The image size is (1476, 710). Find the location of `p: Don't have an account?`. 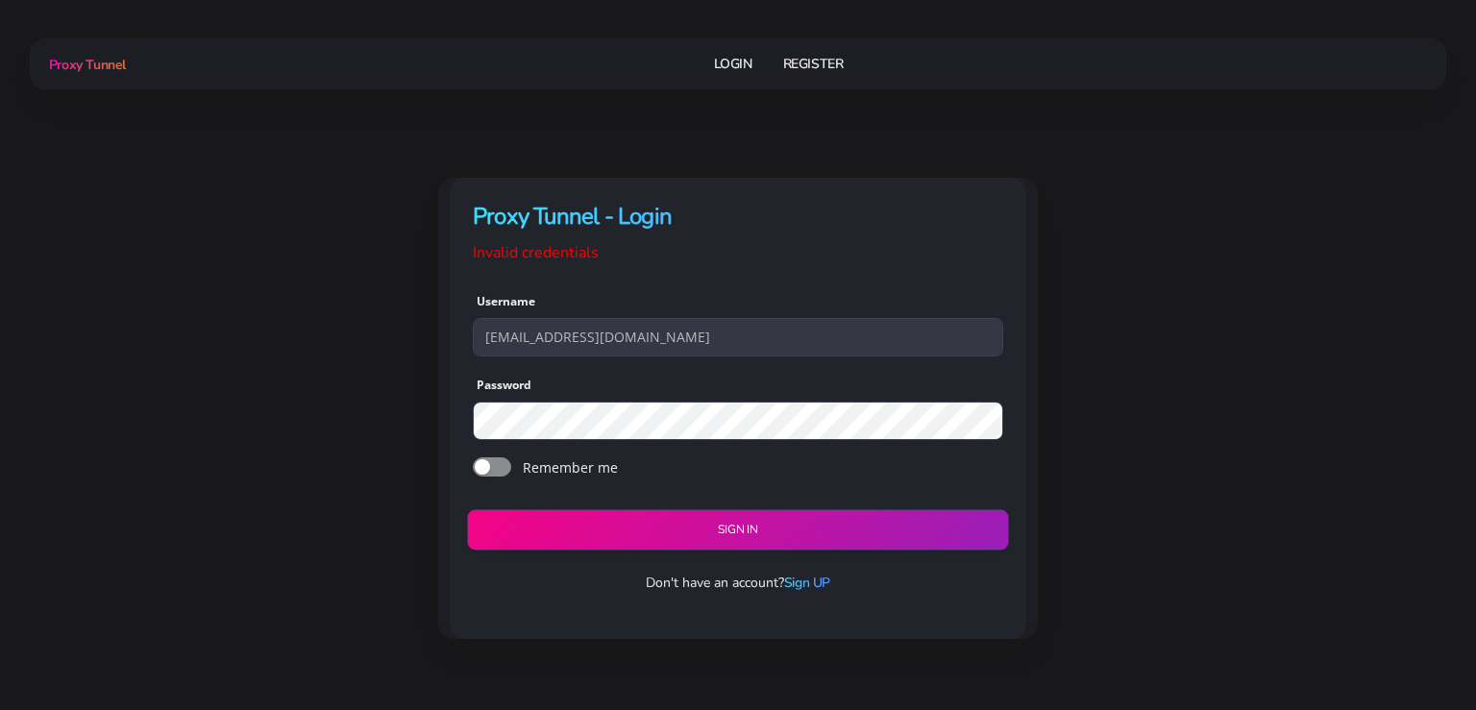

p: Don't have an account? is located at coordinates (738, 582).